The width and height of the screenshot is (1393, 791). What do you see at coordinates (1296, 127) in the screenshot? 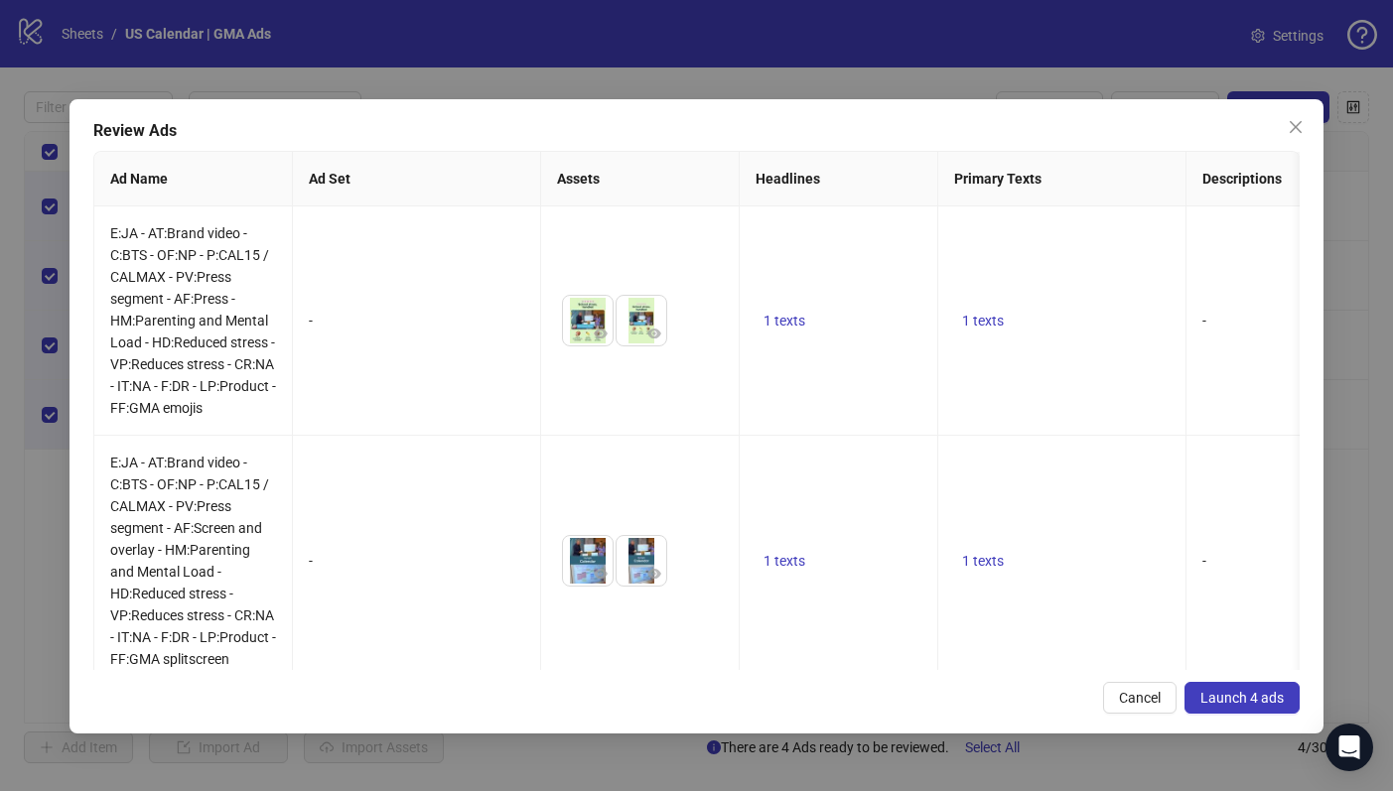
I see `button: Close` at bounding box center [1296, 127].